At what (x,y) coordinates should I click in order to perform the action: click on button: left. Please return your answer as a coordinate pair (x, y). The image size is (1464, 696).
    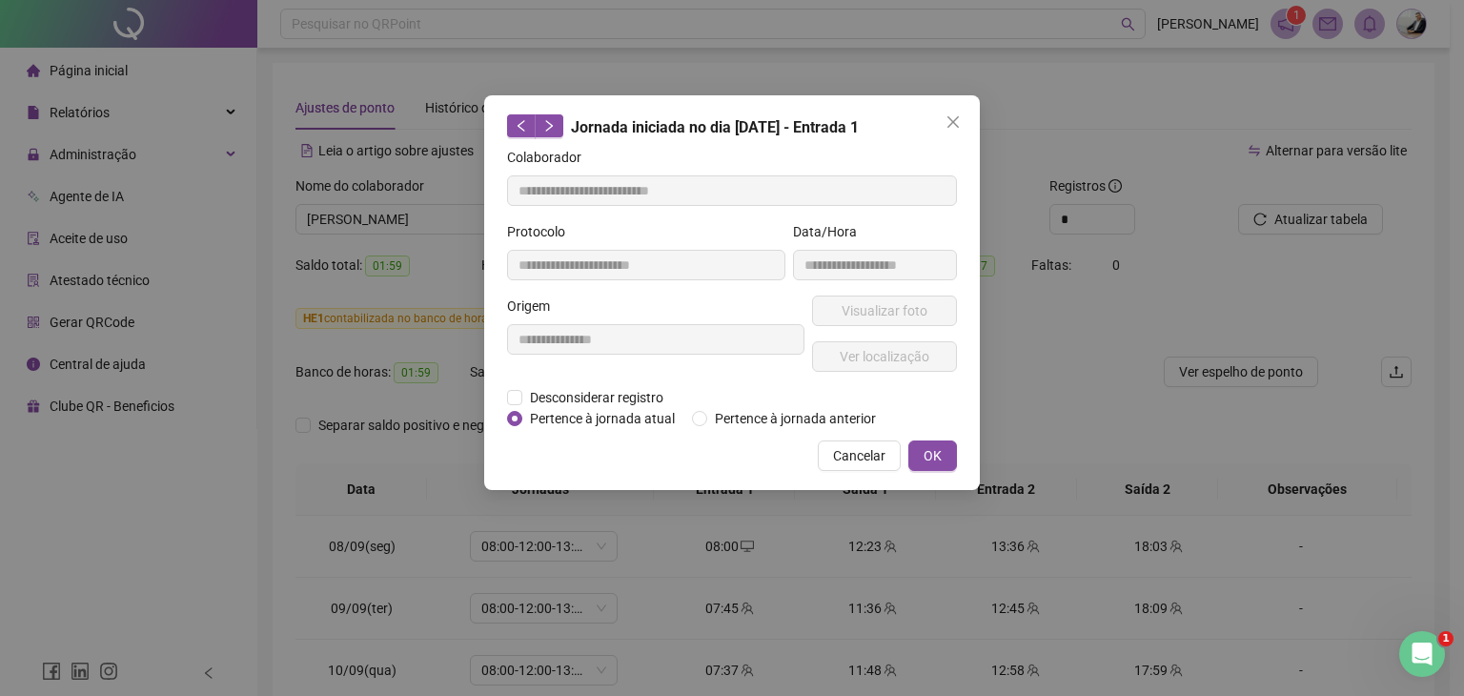
    Looking at the image, I should click on (521, 126).